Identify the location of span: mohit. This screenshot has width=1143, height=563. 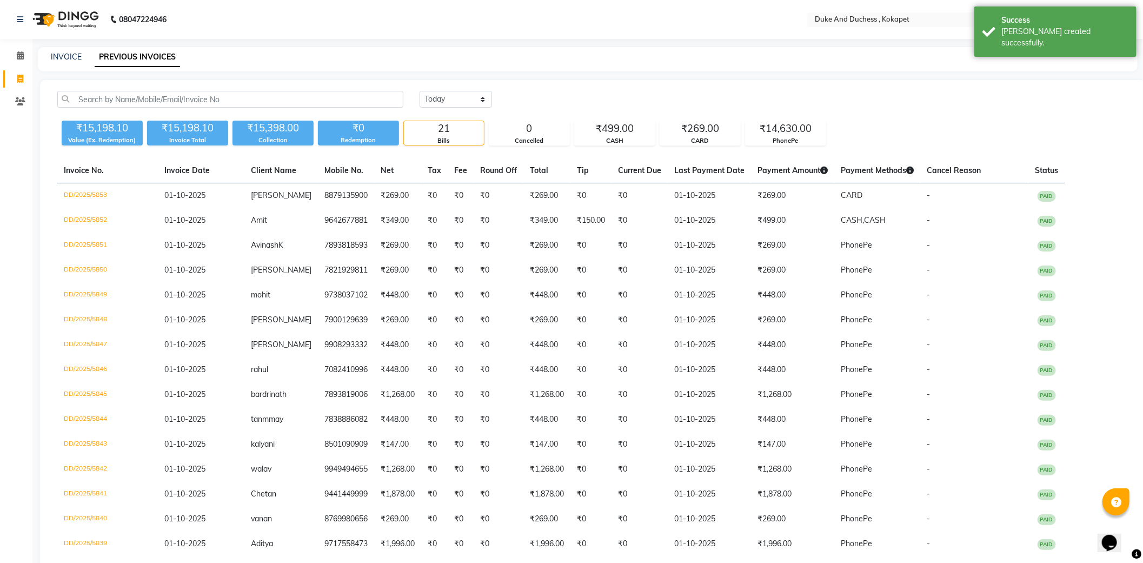
(261, 295).